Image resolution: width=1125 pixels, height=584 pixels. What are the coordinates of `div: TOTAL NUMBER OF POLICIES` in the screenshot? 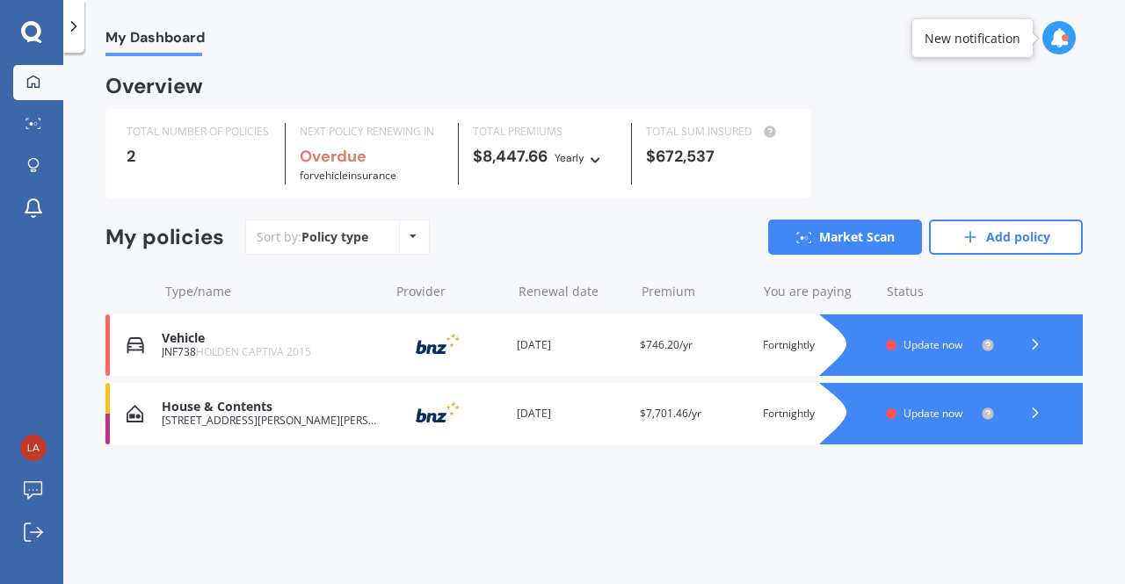 It's located at (199, 132).